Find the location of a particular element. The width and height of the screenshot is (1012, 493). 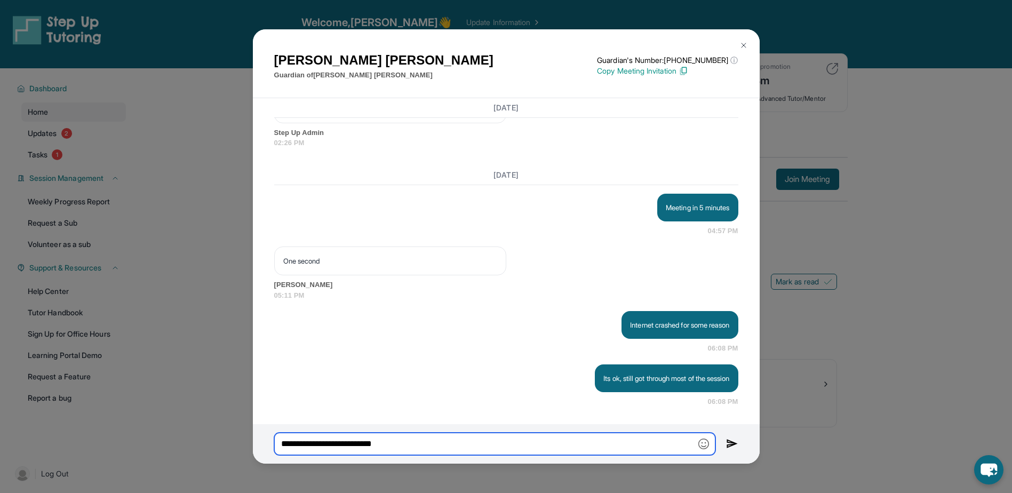

span: 05:11 PM is located at coordinates (506, 295).